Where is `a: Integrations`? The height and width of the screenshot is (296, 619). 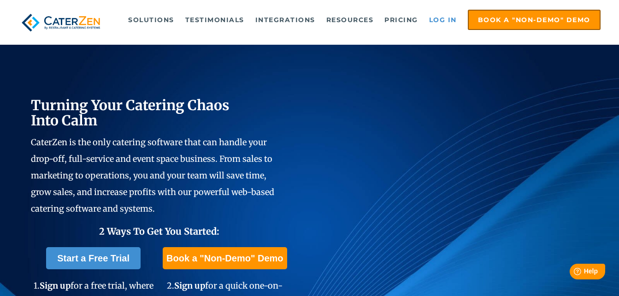 a: Integrations is located at coordinates (285, 20).